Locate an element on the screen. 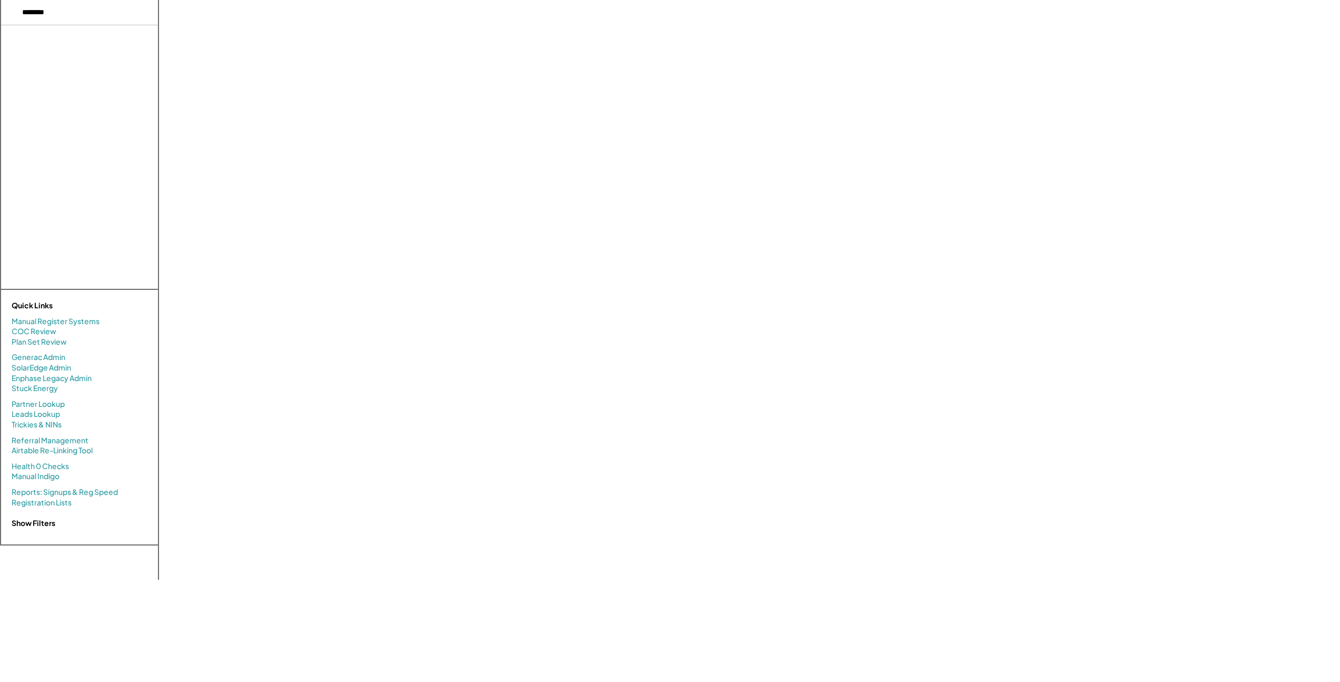 The width and height of the screenshot is (1340, 682). a: Leads Lookup is located at coordinates (36, 414).